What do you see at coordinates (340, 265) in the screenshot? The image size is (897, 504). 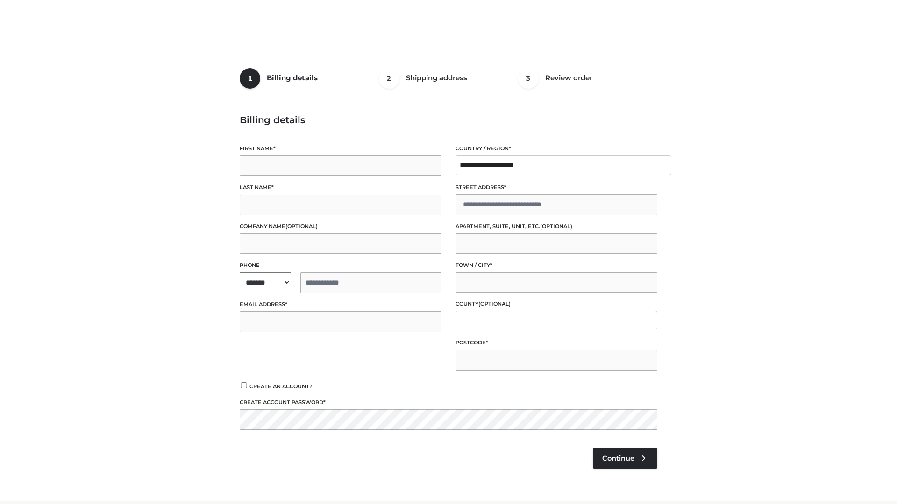 I see `label: Phone` at bounding box center [340, 265].